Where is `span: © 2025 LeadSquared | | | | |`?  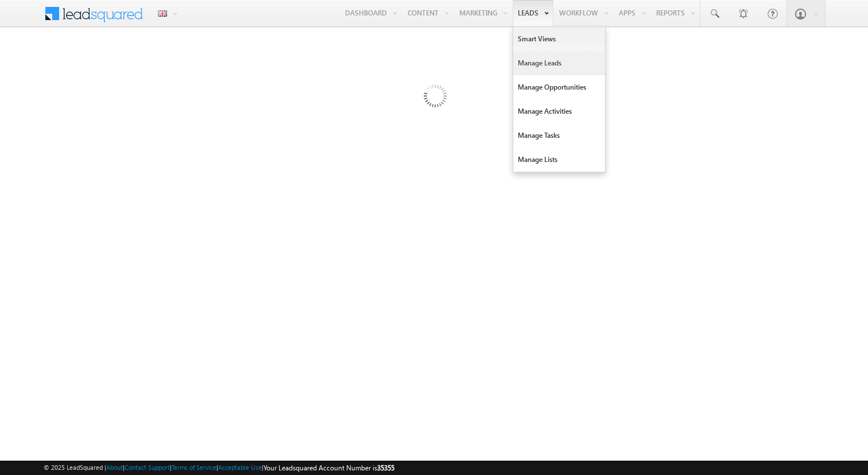 span: © 2025 LeadSquared | | | | | is located at coordinates (219, 467).